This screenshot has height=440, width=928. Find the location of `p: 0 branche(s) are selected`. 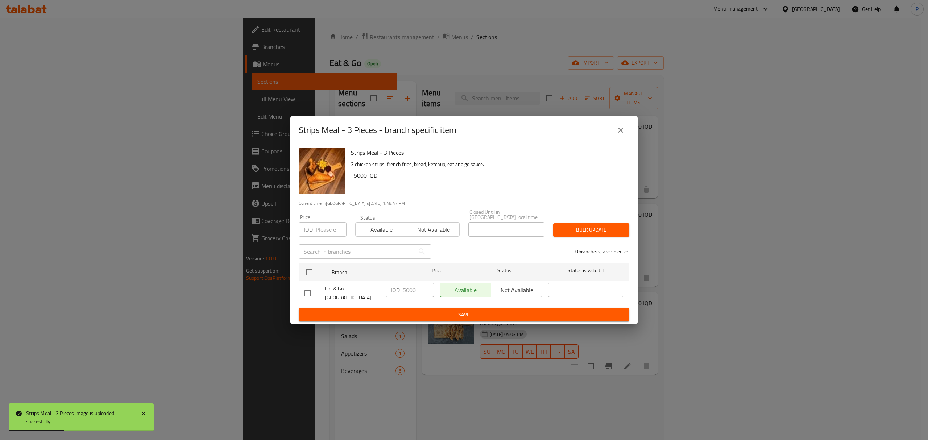

p: 0 branche(s) are selected is located at coordinates (602, 252).